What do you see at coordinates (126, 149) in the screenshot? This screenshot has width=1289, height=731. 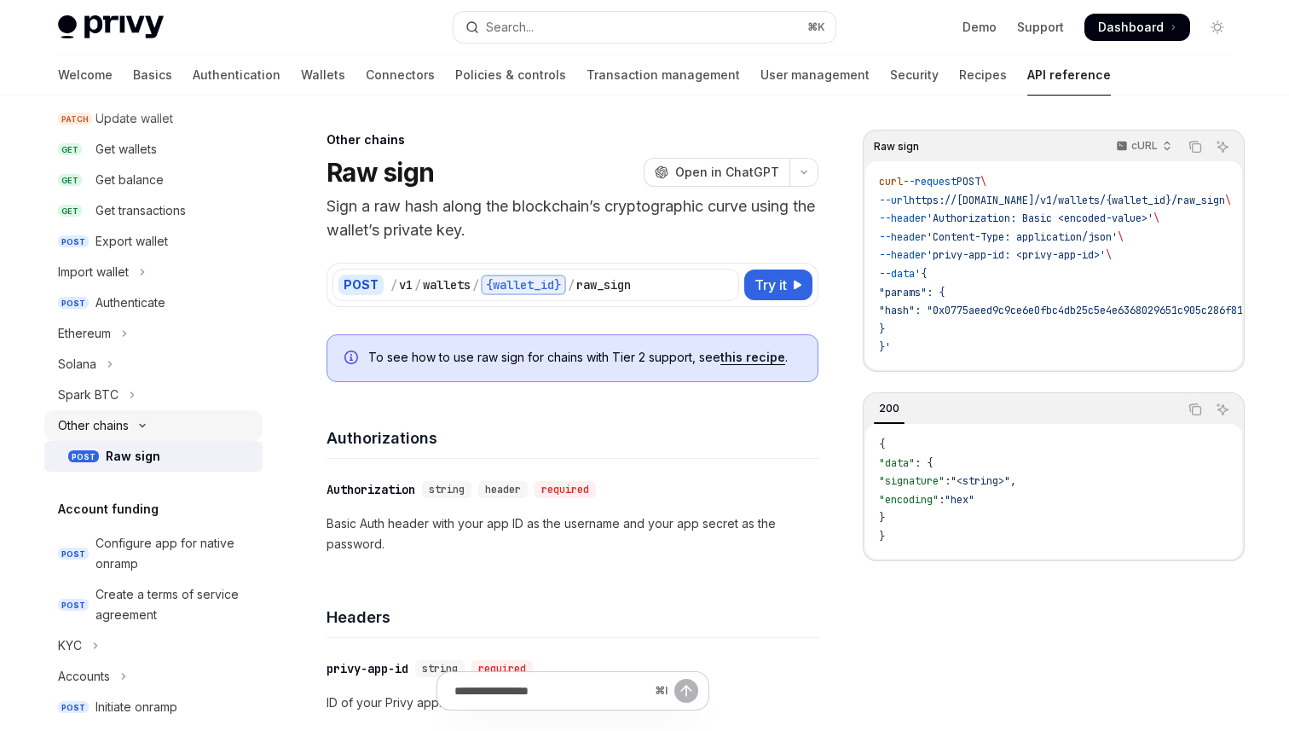 I see `div: Get wallets` at bounding box center [126, 149].